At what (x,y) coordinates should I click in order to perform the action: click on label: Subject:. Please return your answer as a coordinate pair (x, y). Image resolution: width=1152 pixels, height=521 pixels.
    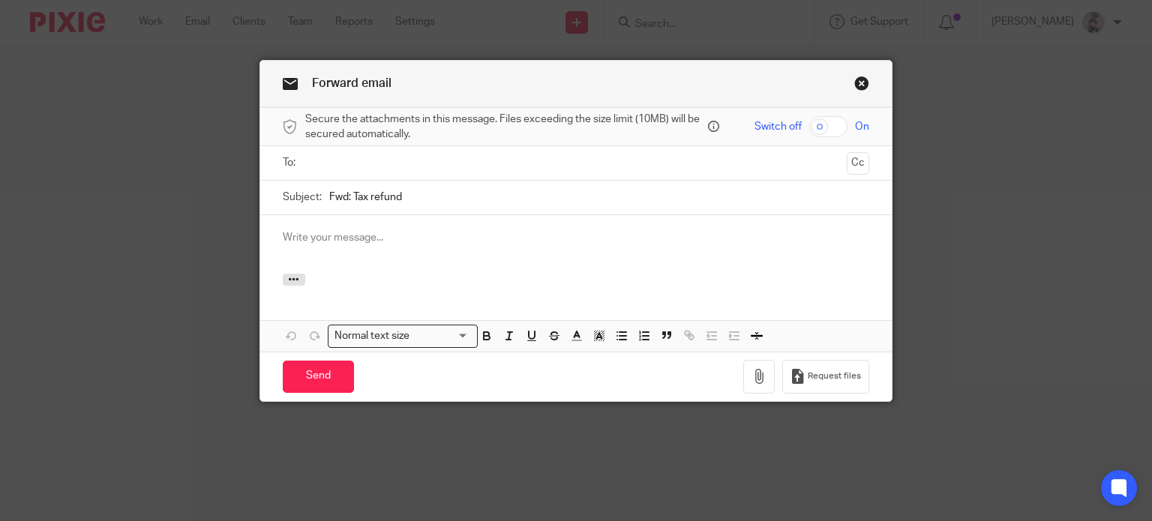
    Looking at the image, I should click on (302, 197).